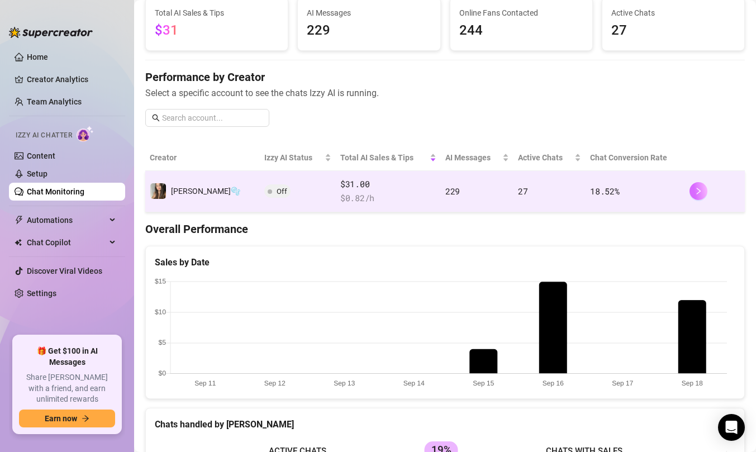  Describe the element at coordinates (388, 158) in the screenshot. I see `th: Total AI Sales & Tips` at that location.